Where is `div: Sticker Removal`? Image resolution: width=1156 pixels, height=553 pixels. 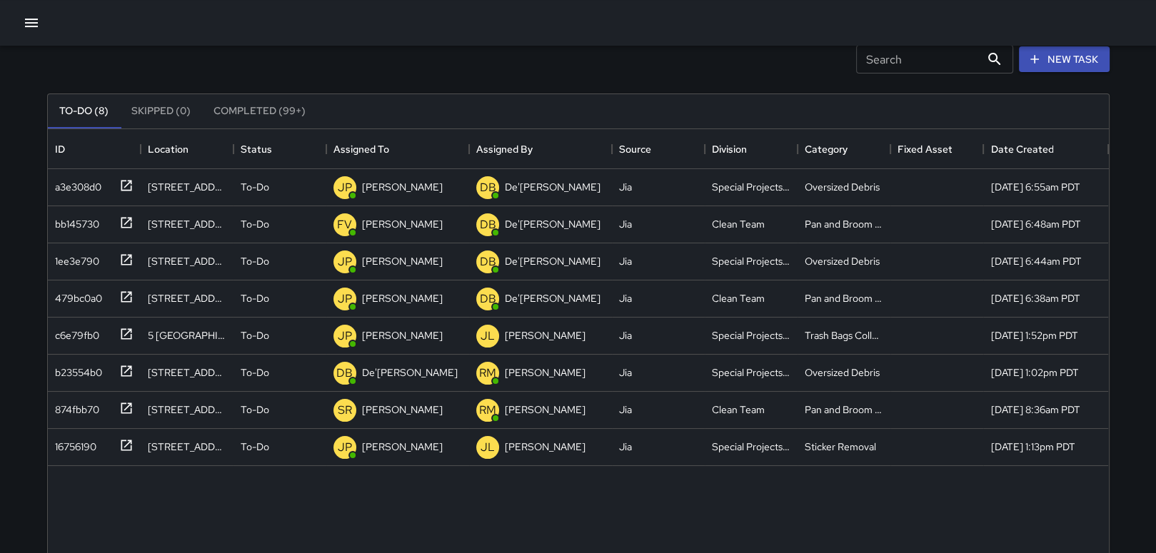
div: Sticker Removal is located at coordinates (841, 447).